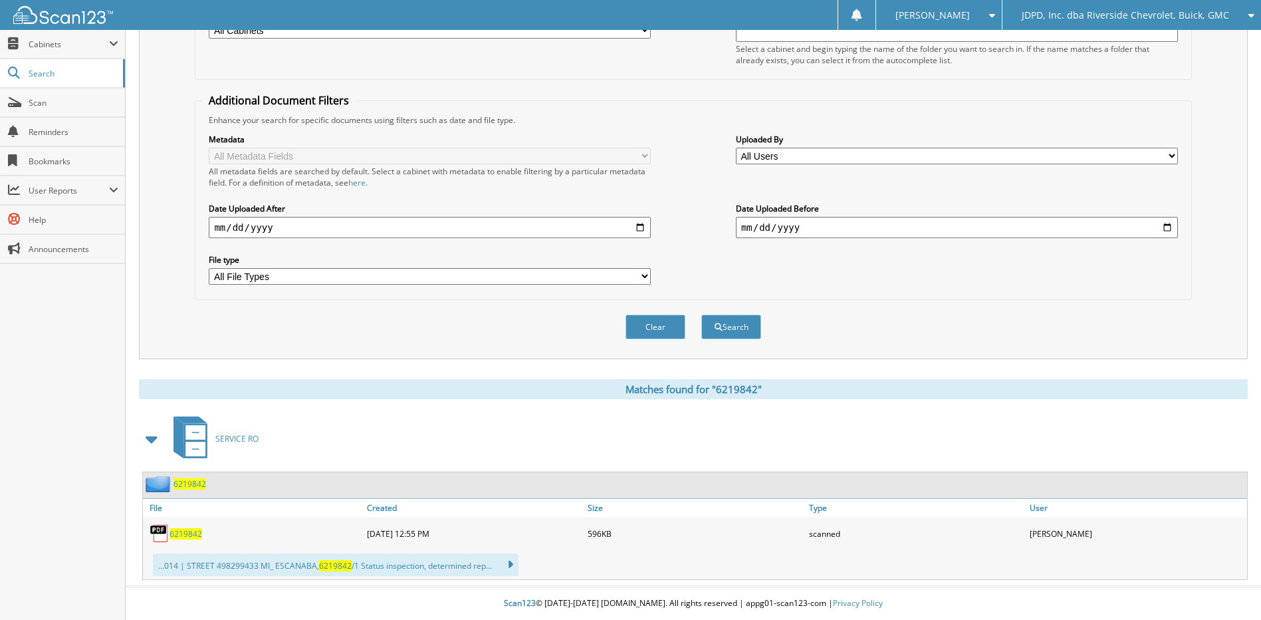  Describe the element at coordinates (160, 533) in the screenshot. I see `img: PDF.png` at that location.